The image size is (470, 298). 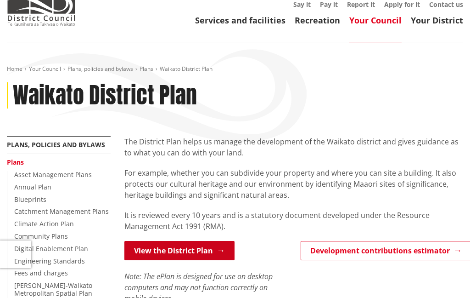 What do you see at coordinates (44, 223) in the screenshot?
I see `a: Climate Action Plan` at bounding box center [44, 223].